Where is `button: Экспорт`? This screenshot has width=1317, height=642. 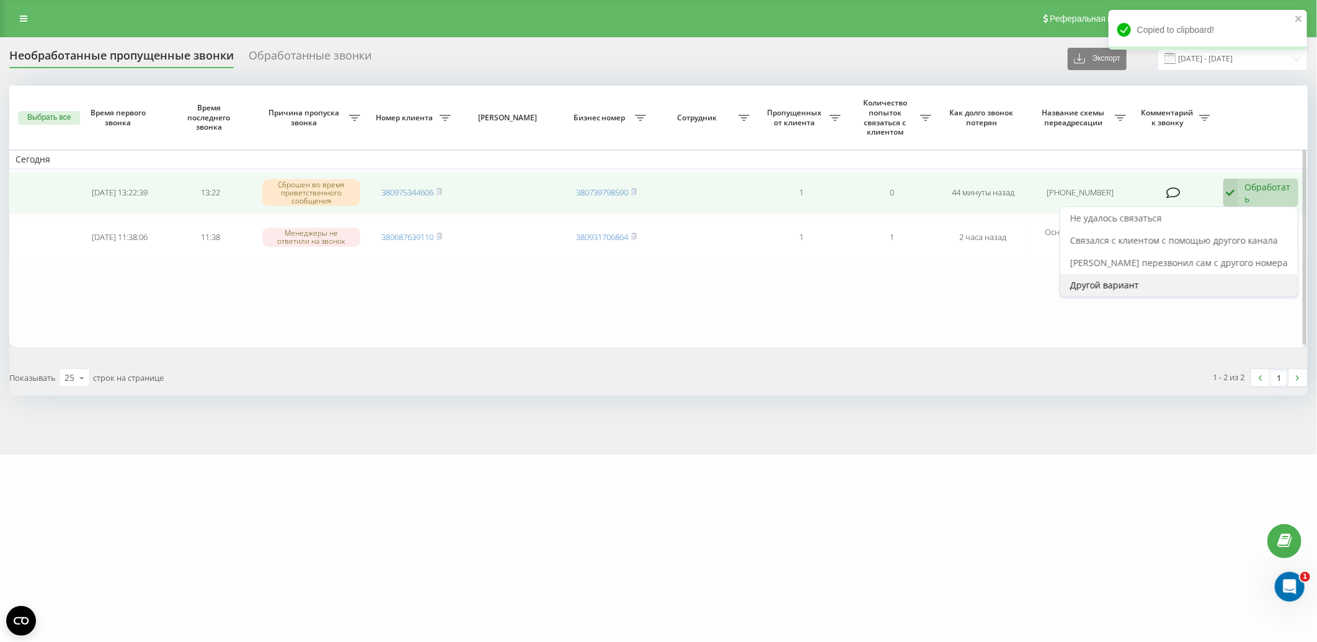 button: Экспорт is located at coordinates (1096, 59).